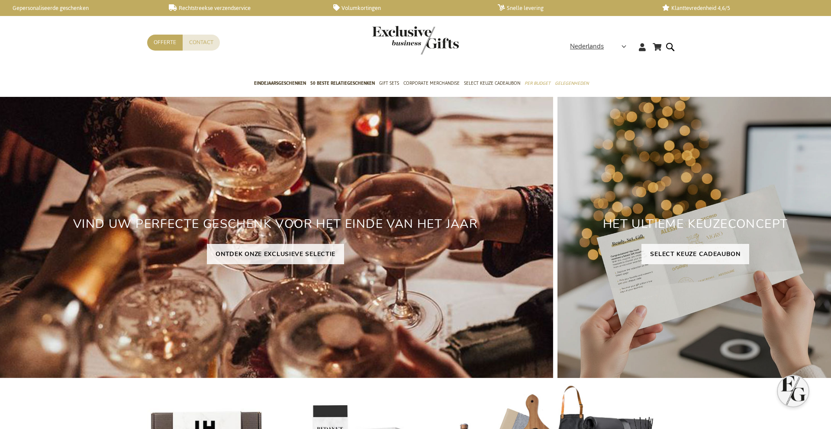 The image size is (831, 429). What do you see at coordinates (280, 84) in the screenshot?
I see `a: Eindejaarsgeschenken` at bounding box center [280, 84].